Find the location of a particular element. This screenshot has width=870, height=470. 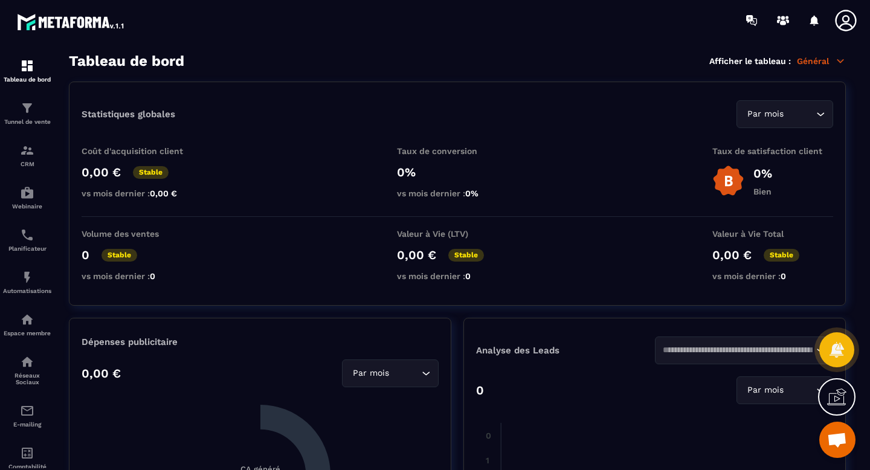

img: social-network is located at coordinates (27, 362).